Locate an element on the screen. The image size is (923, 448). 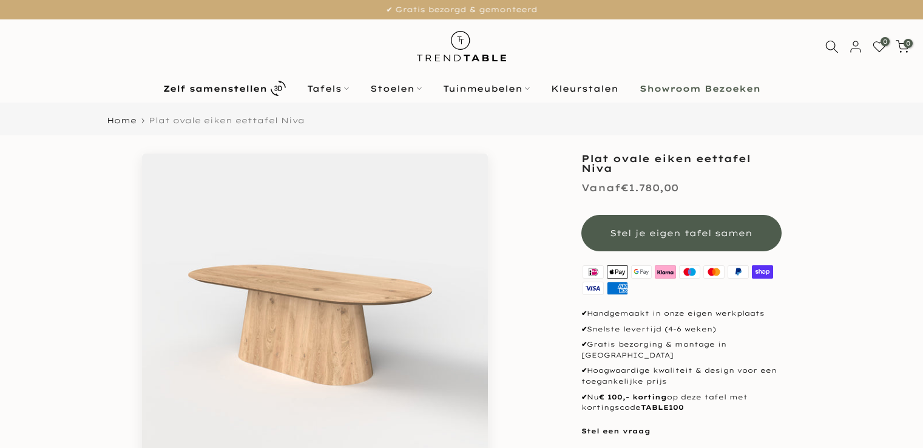
img: trend-table is located at coordinates (461, 46).